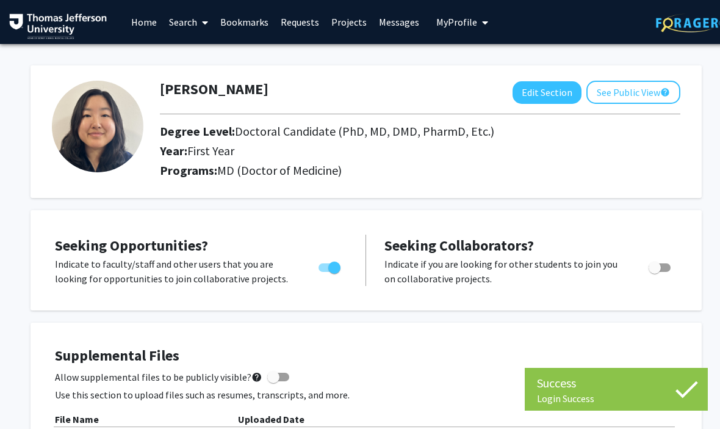 Image resolution: width=720 pixels, height=429 pixels. I want to click on span: Seeking Opportunities?, so click(131, 245).